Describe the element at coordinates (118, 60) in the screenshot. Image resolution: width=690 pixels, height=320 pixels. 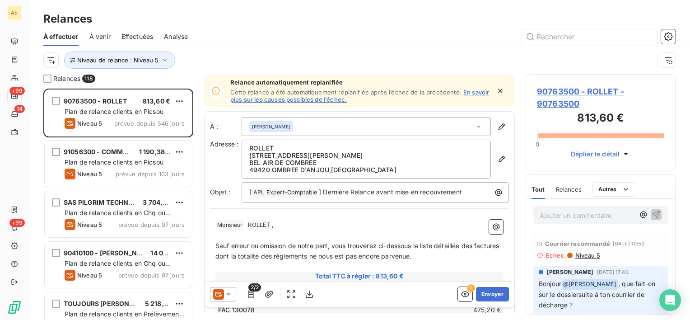
I see `span: Niveau de relance : Niveau 5` at that location.